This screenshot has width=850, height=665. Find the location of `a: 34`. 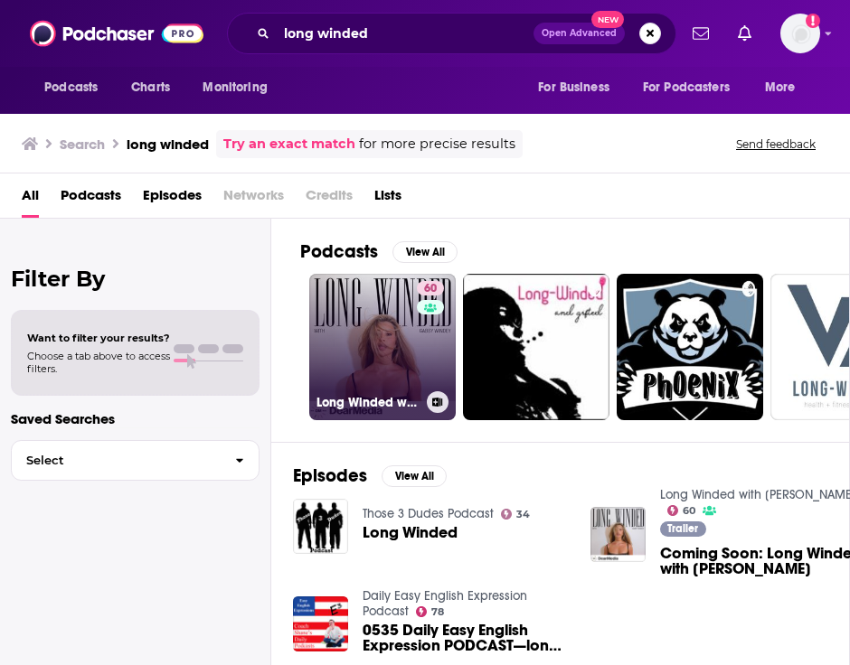

a: 34 is located at coordinates (515, 514).